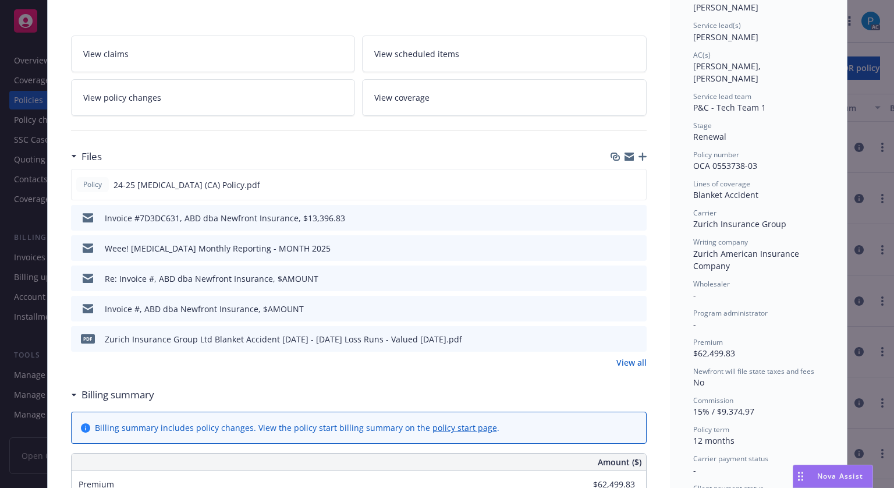 The width and height of the screenshot is (894, 488). Describe the element at coordinates (722, 96) in the screenshot. I see `span: Service lead team` at that location.